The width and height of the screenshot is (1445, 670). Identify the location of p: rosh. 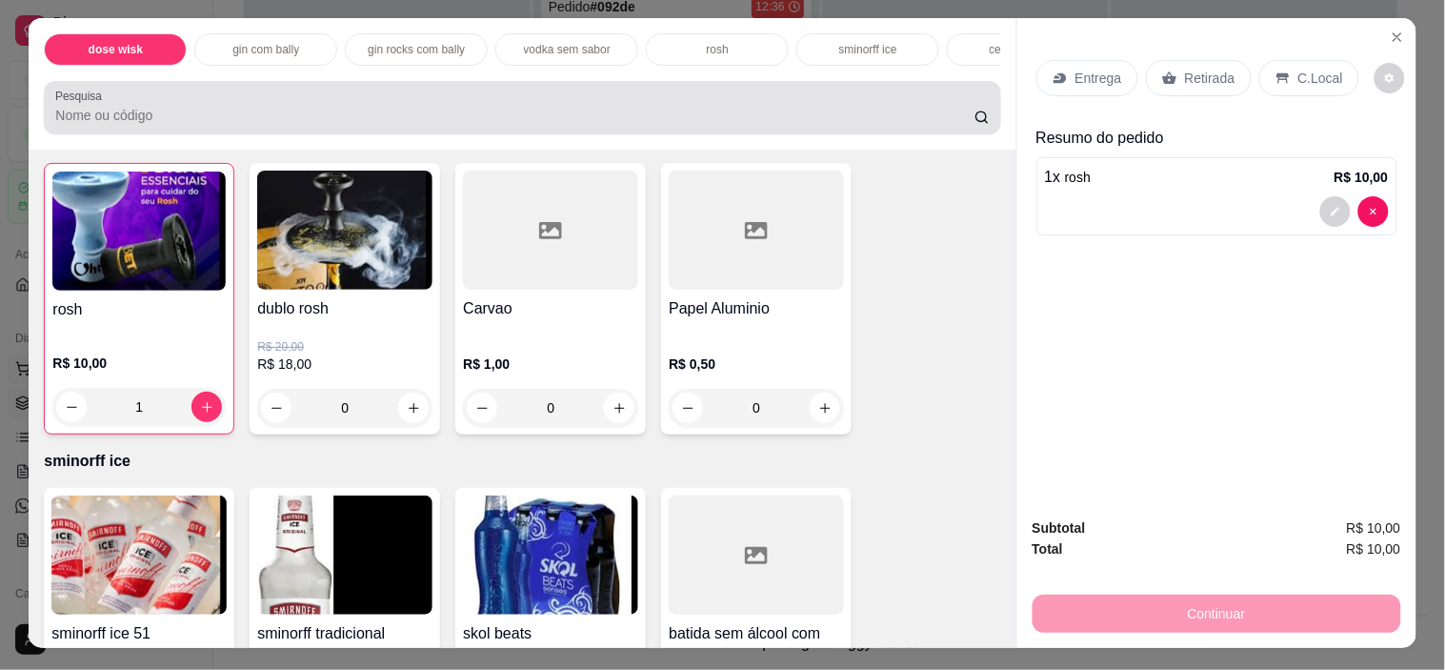
(717, 50).